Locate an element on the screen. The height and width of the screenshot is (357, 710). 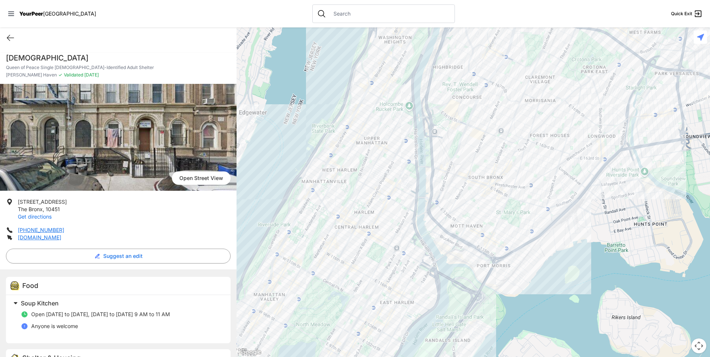
span: Suggest an edit is located at coordinates (123, 256).